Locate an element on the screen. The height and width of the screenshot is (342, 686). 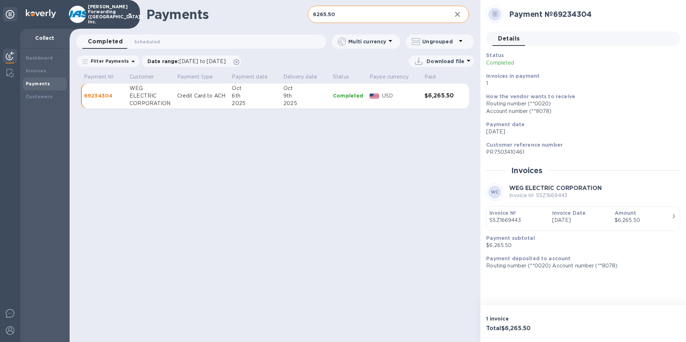
div: 6th is located at coordinates (255, 96).